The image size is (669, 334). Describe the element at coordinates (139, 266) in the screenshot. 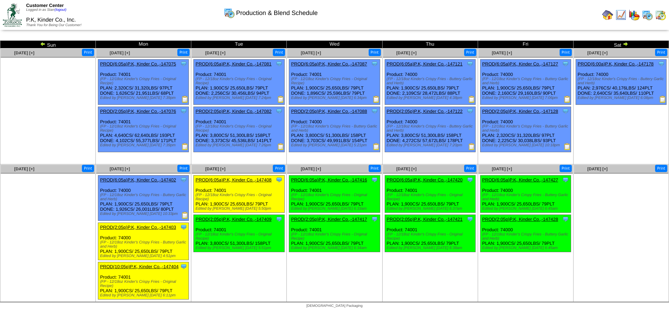

I see `a: PROD(10:05p)P.K, Kinder Co.,-147404` at that location.